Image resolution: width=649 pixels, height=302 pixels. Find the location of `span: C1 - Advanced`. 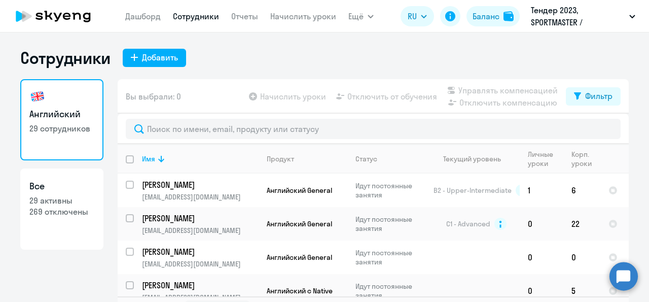

span: C1 - Advanced is located at coordinates (468, 224).